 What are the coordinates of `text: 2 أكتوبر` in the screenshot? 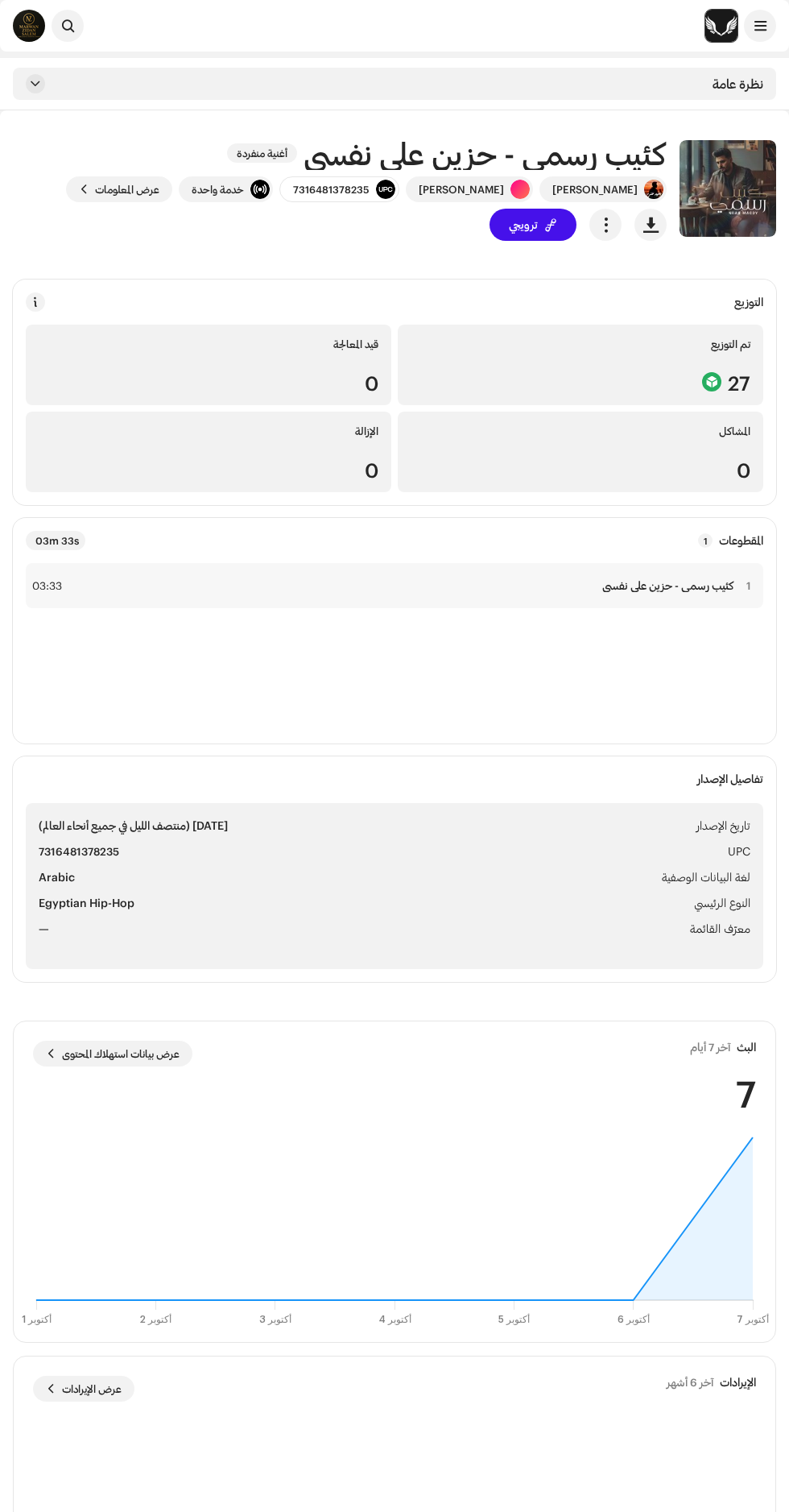 It's located at (155, 1319).